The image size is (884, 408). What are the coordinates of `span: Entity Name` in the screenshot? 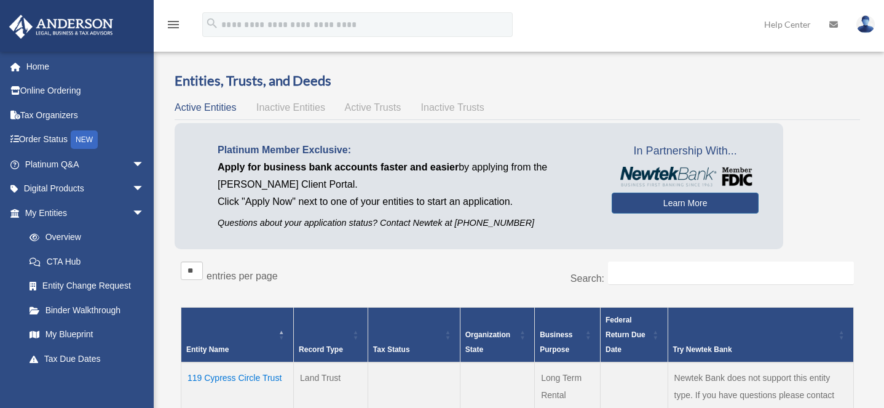 It's located at (207, 349).